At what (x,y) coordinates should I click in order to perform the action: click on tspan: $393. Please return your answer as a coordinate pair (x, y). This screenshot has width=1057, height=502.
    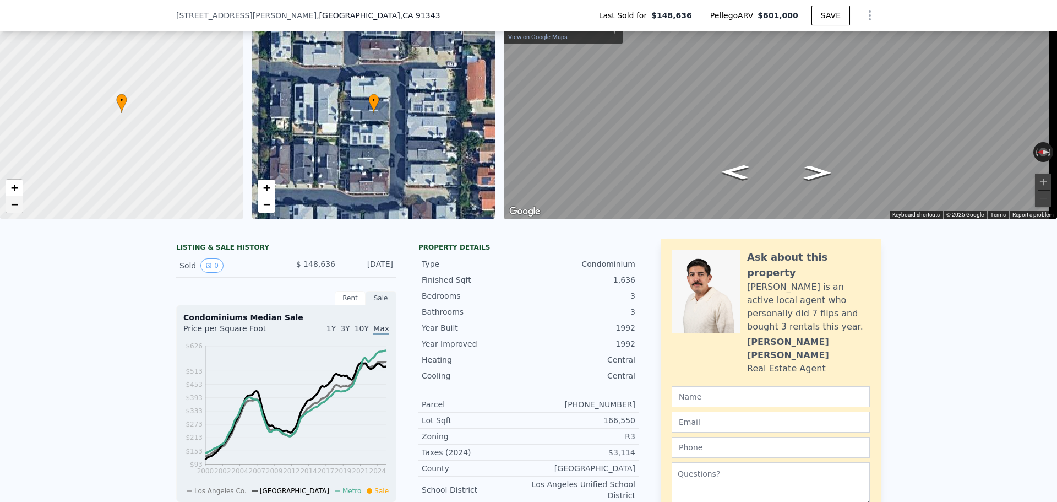
    Looking at the image, I should click on (194, 397).